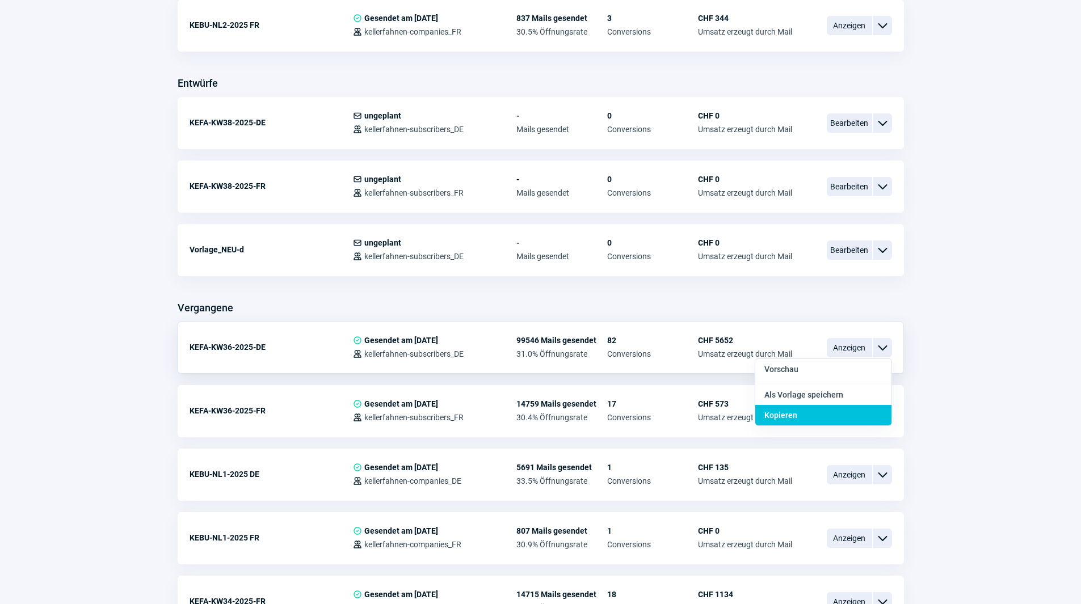  I want to click on span: kellerfahnen-companies_DE, so click(412, 481).